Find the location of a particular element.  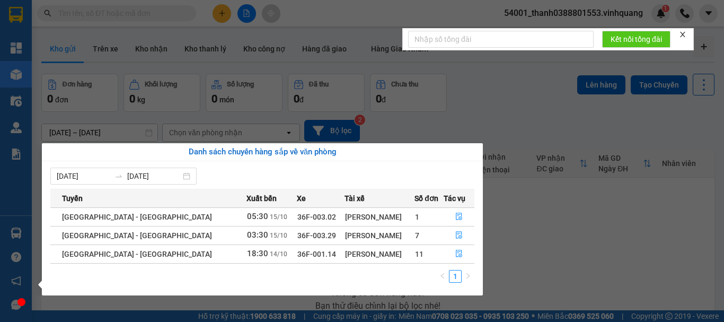

input: Từ ngày is located at coordinates (83, 176).